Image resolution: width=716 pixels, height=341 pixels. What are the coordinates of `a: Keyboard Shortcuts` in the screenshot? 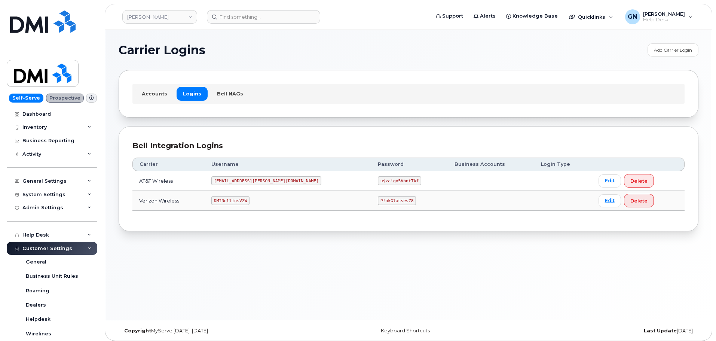 It's located at (405, 330).